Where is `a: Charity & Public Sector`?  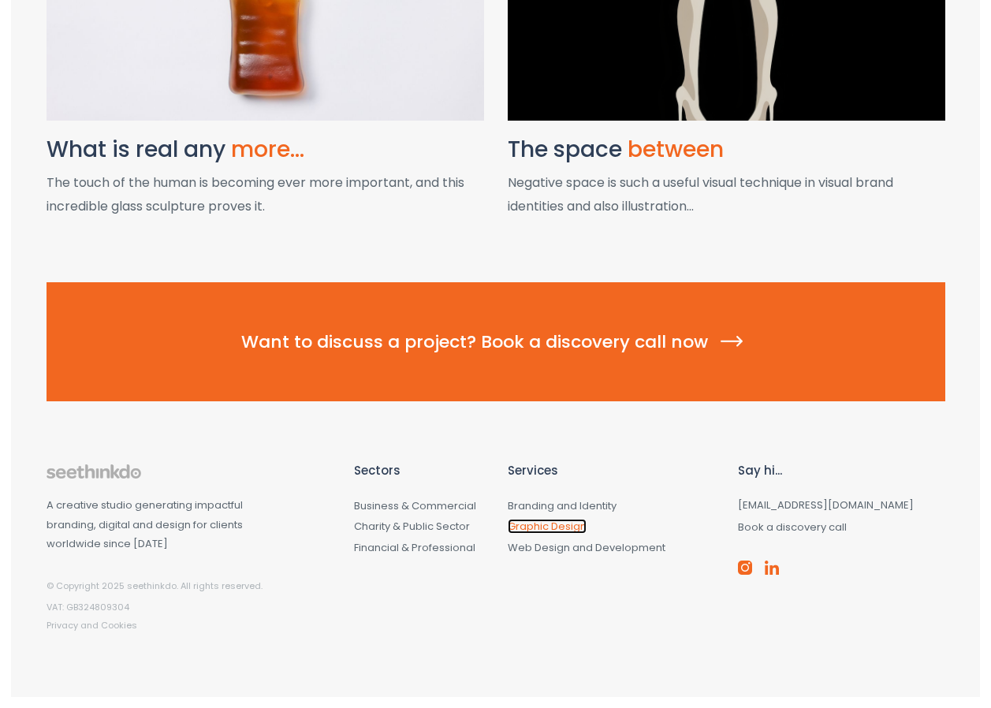
a: Charity & Public Sector is located at coordinates (411, 526).